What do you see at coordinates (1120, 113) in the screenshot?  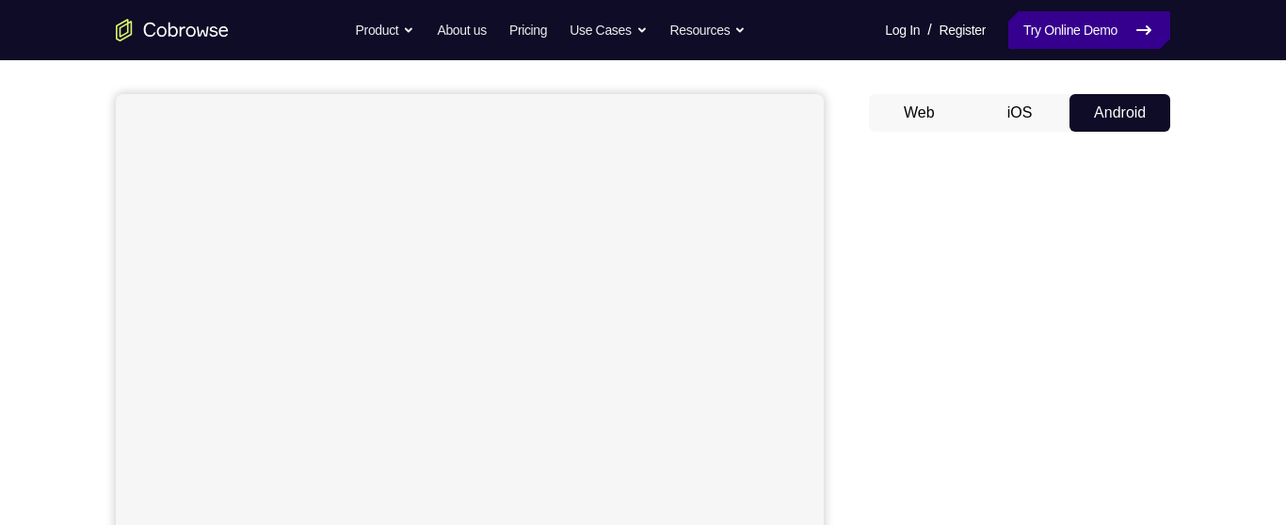 I see `button: Android` at bounding box center [1120, 113].